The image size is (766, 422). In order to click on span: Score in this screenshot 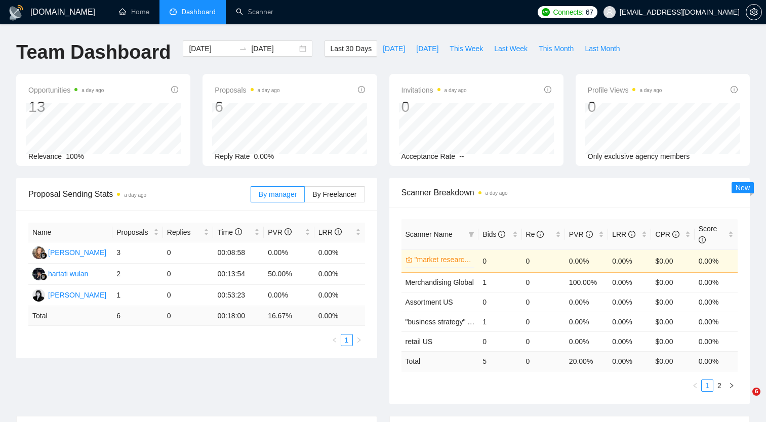, I will do `click(708, 234)`.